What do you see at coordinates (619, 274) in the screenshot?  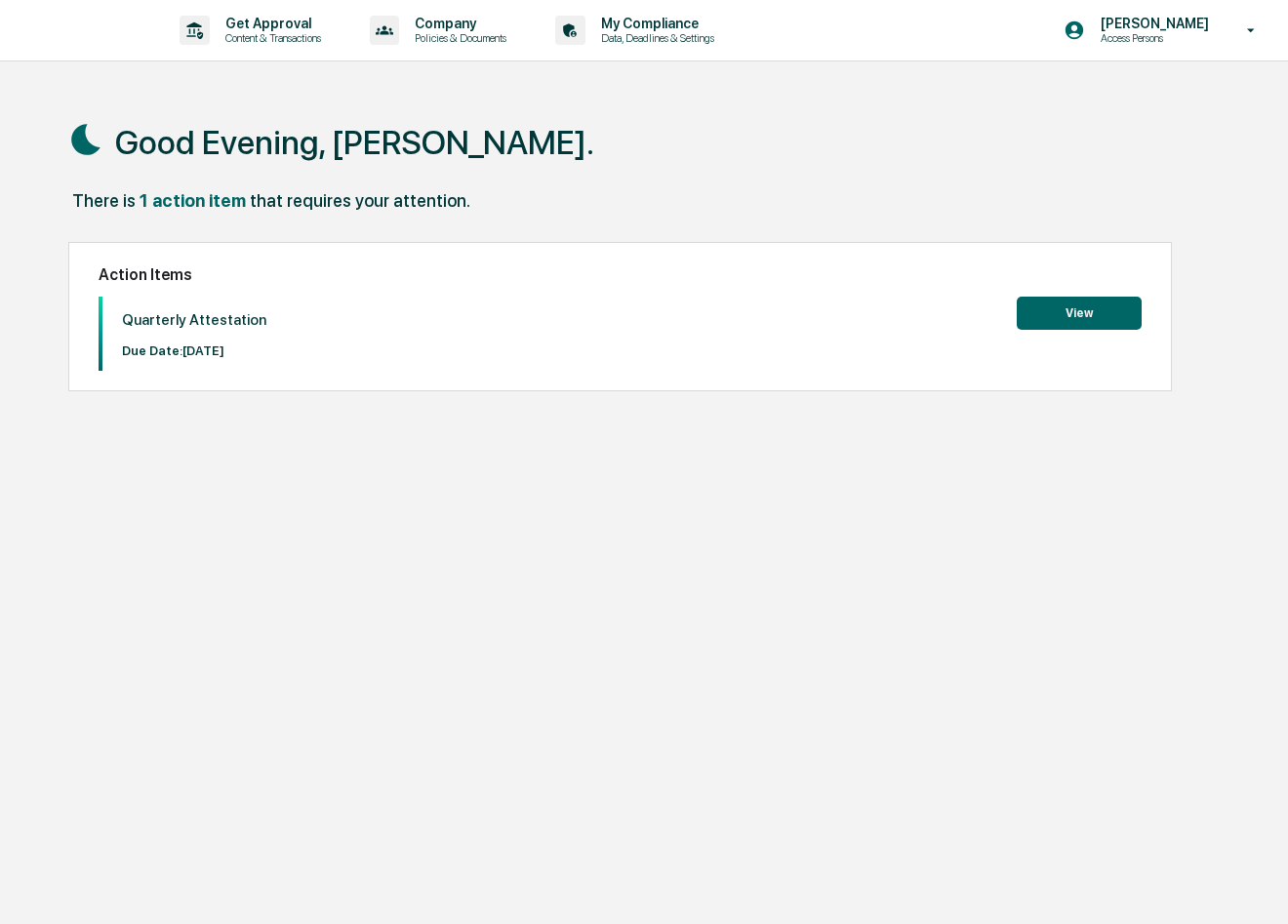 I see `h2: Action Items` at bounding box center [619, 274].